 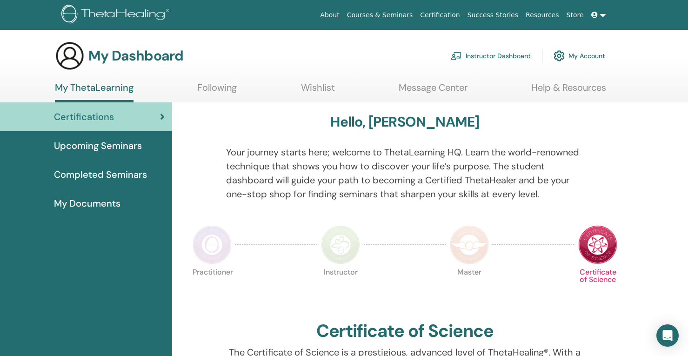 What do you see at coordinates (469, 245) in the screenshot?
I see `img: Master` at bounding box center [469, 245].